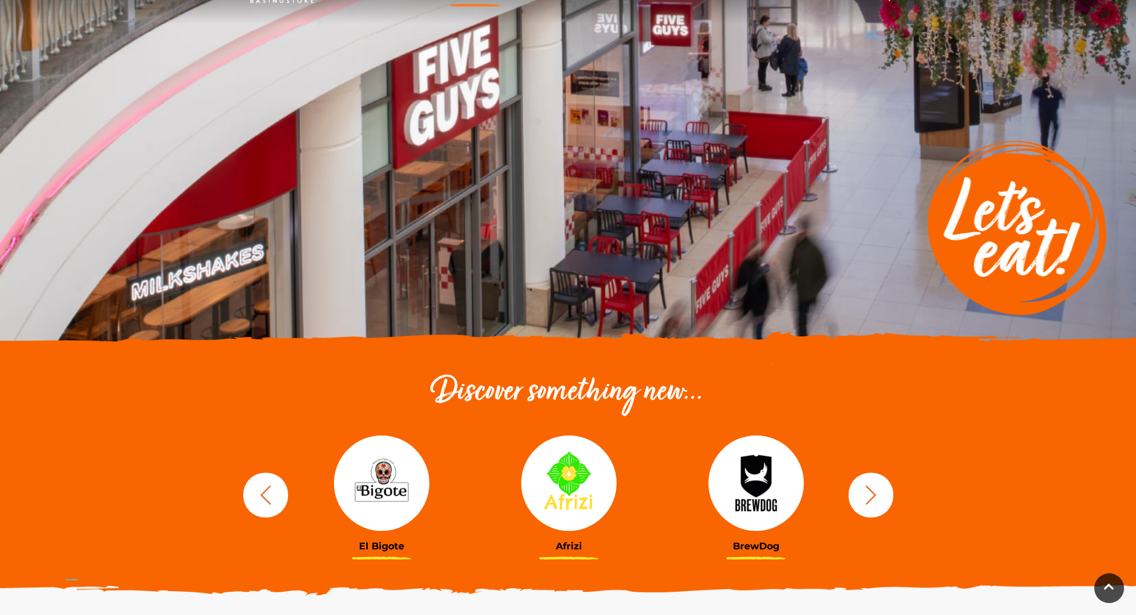  Describe the element at coordinates (569, 545) in the screenshot. I see `h3: Afrizi` at that location.